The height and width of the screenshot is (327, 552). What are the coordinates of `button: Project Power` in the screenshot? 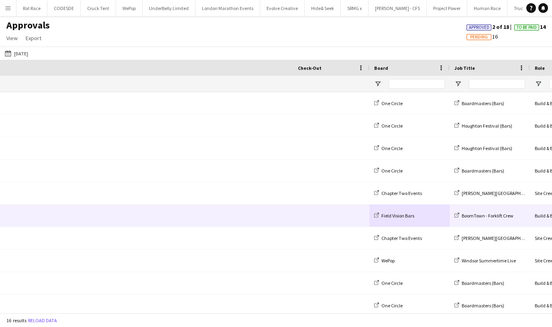 It's located at (447, 8).